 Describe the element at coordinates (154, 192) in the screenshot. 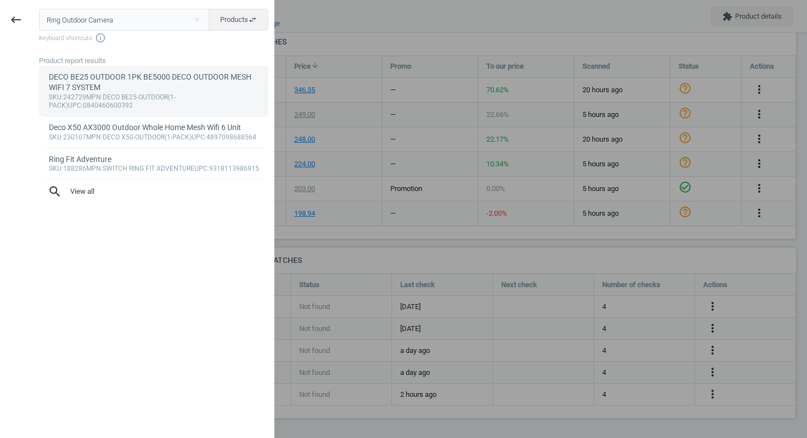

I see `span: View all` at that location.